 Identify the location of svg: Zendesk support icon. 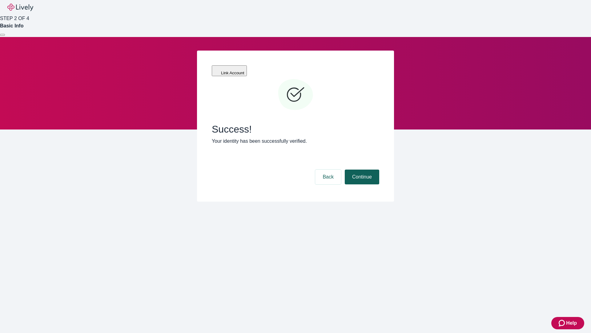
(563, 323).